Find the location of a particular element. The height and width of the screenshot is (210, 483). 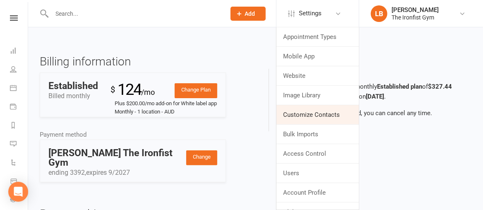

div: LB is located at coordinates (379, 14).